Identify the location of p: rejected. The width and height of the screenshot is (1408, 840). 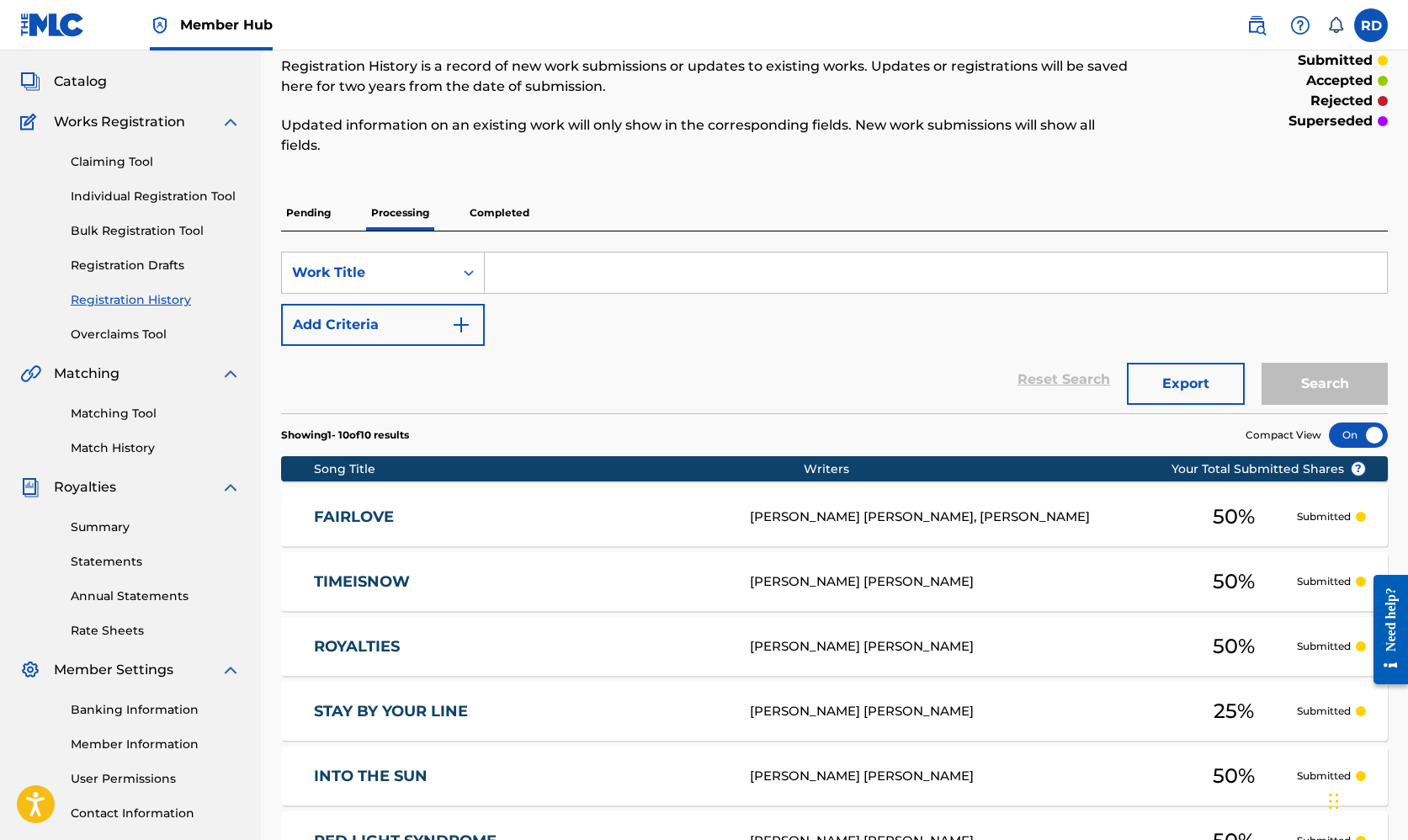
(1341, 101).